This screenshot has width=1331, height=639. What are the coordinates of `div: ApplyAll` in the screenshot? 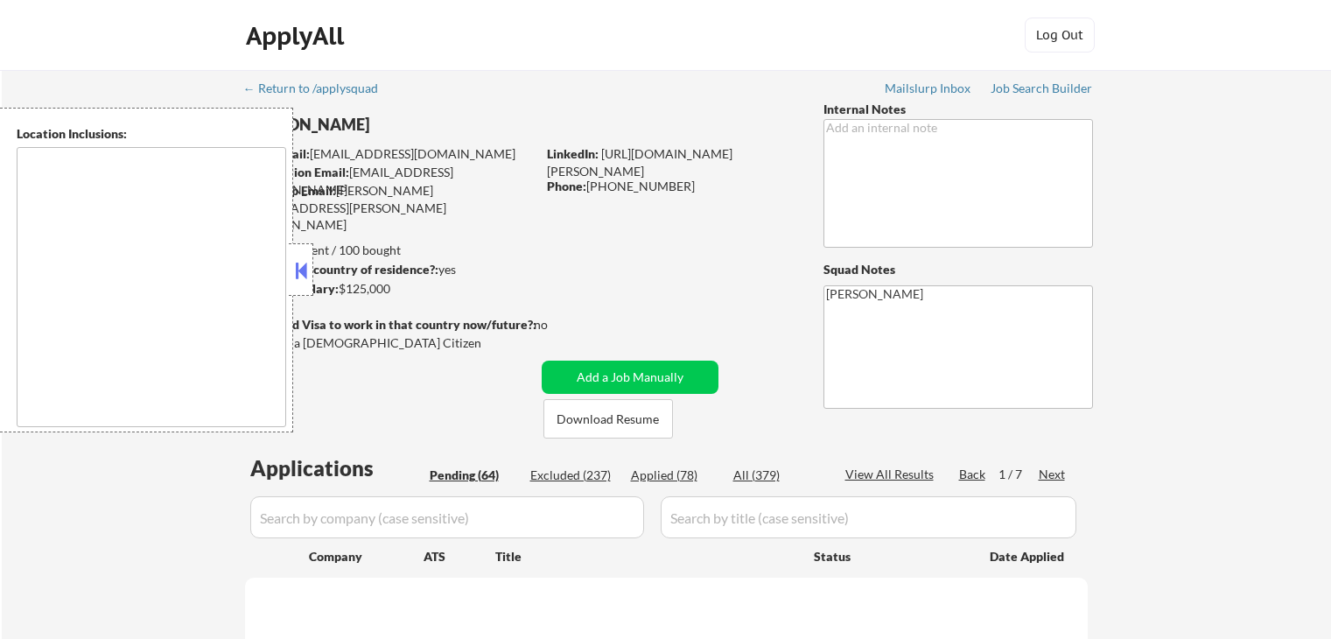 It's located at (298, 36).